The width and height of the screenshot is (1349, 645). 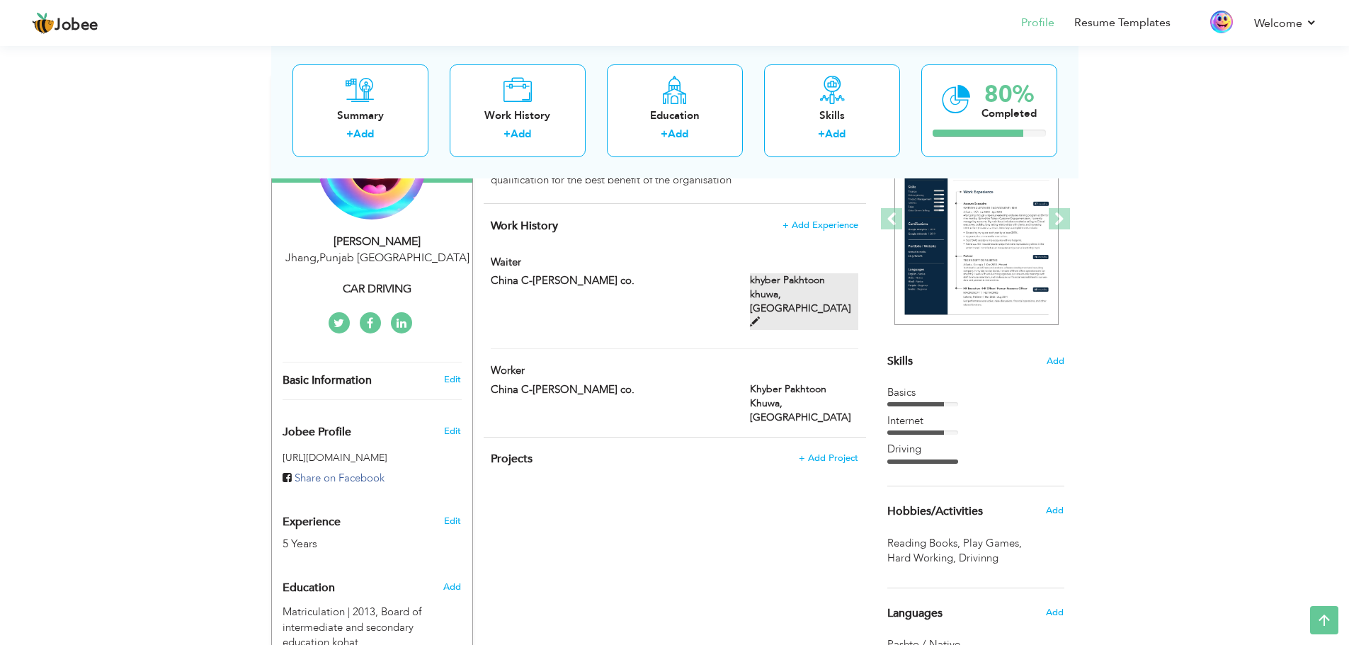 What do you see at coordinates (1285, 23) in the screenshot?
I see `a: Welcome` at bounding box center [1285, 23].